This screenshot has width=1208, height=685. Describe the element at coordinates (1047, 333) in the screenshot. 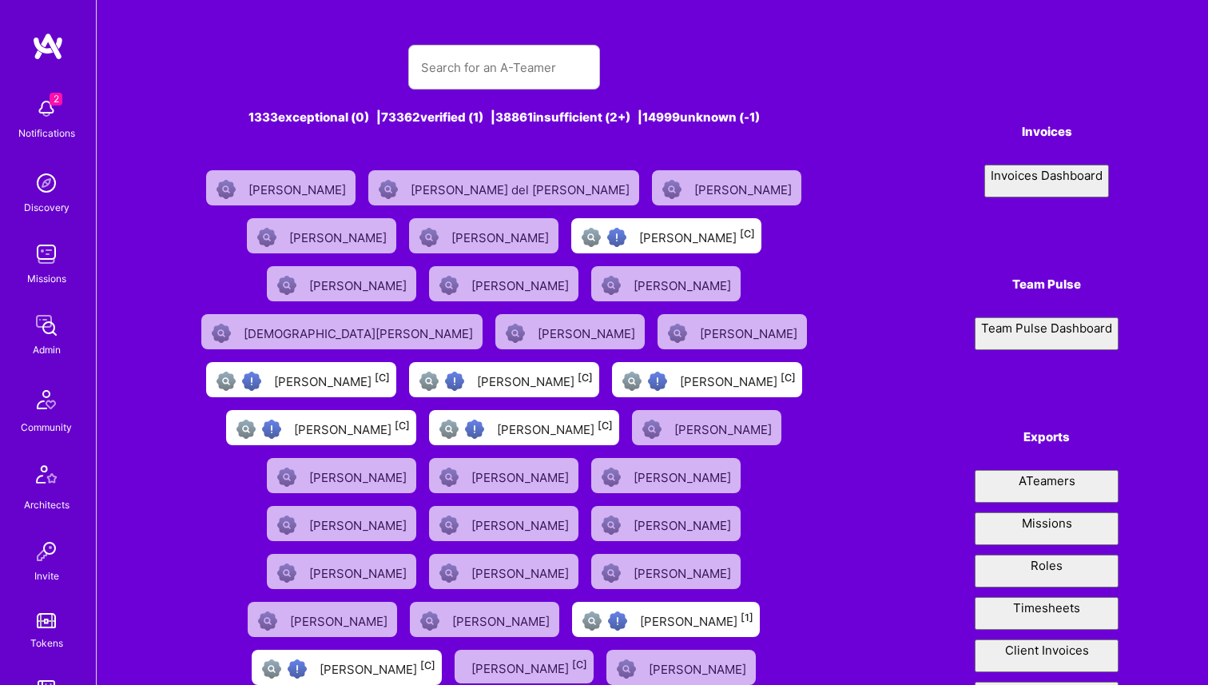

I see `a: Team Pulse Dashboard` at that location.